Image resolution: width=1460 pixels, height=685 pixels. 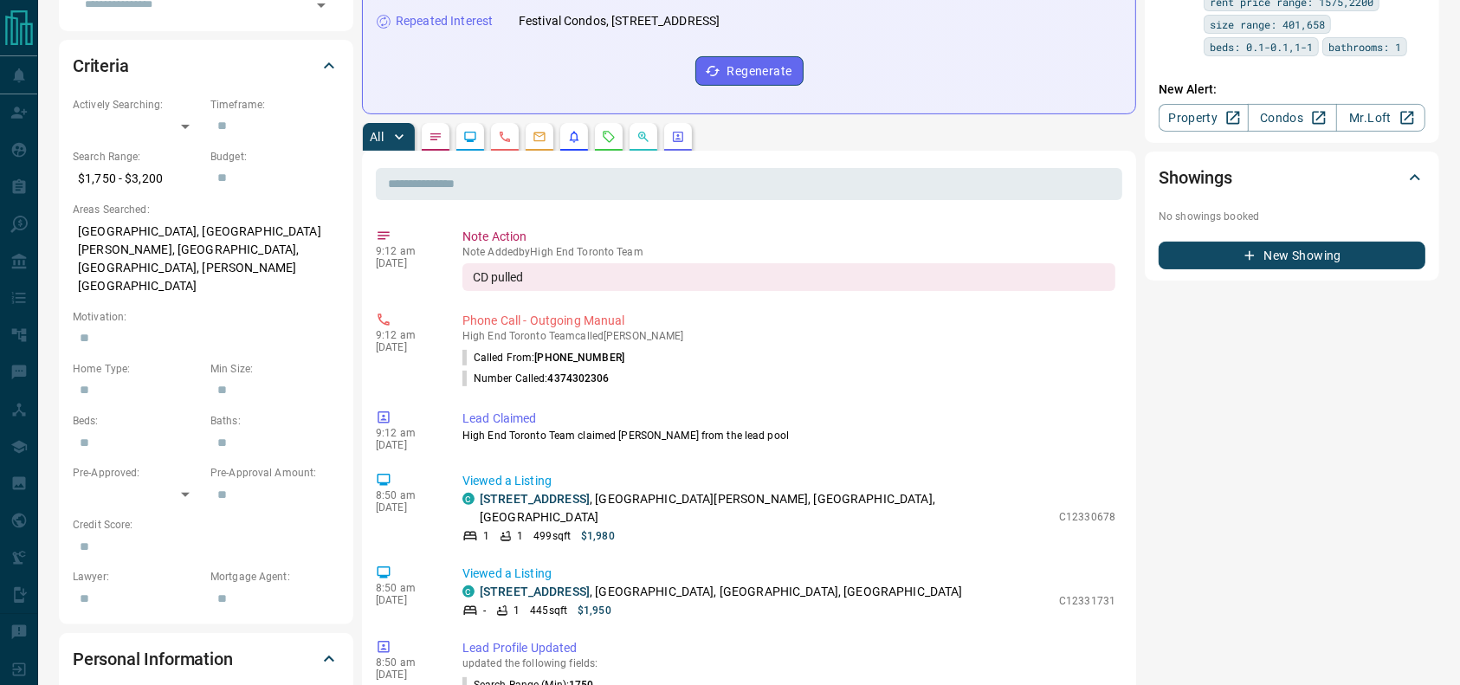 What do you see at coordinates (1292, 255) in the screenshot?
I see `button: New Showing` at bounding box center [1292, 255].